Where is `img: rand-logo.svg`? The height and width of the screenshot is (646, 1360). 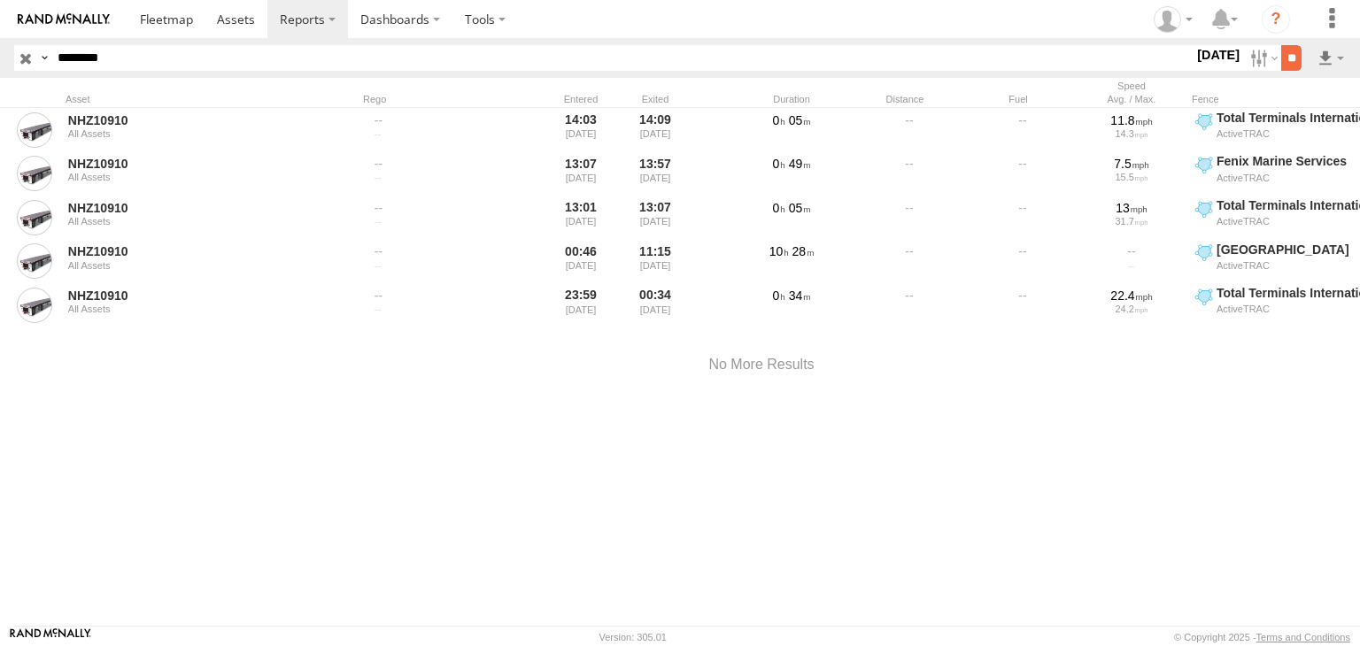 img: rand-logo.svg is located at coordinates (64, 19).